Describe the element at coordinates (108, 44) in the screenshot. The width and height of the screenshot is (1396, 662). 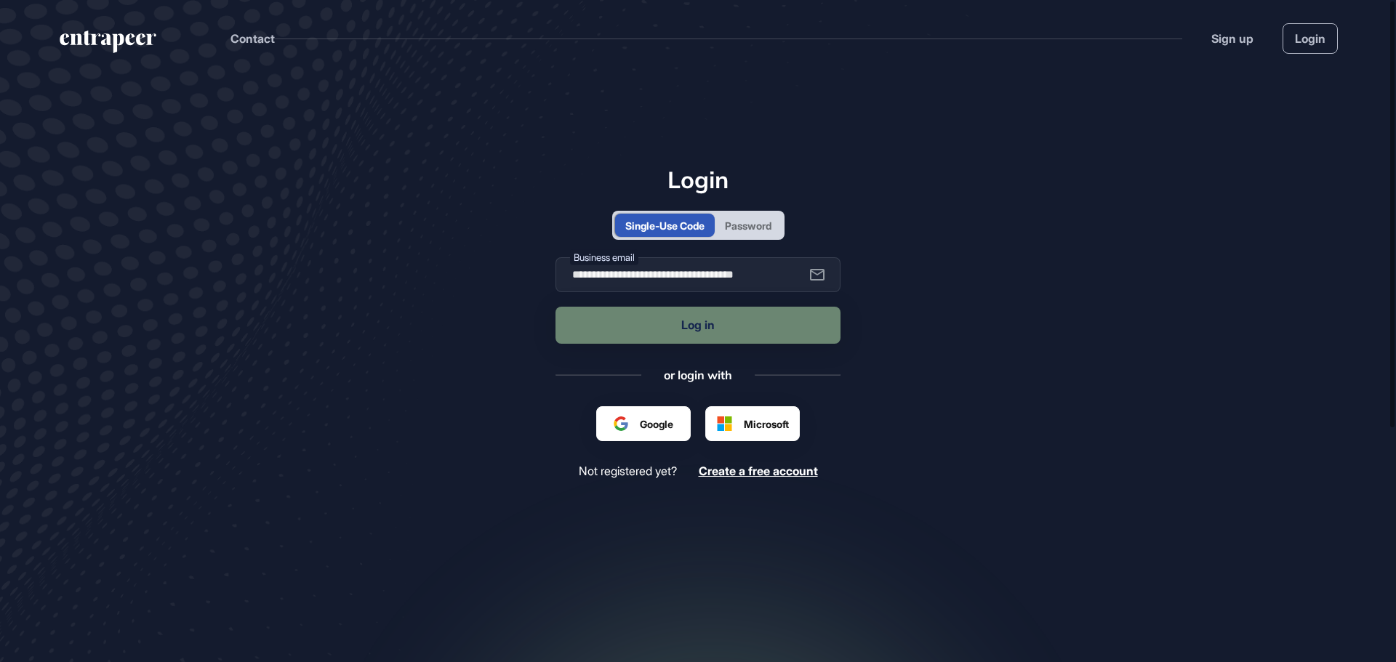
I see `a: entrapeer-logo` at that location.